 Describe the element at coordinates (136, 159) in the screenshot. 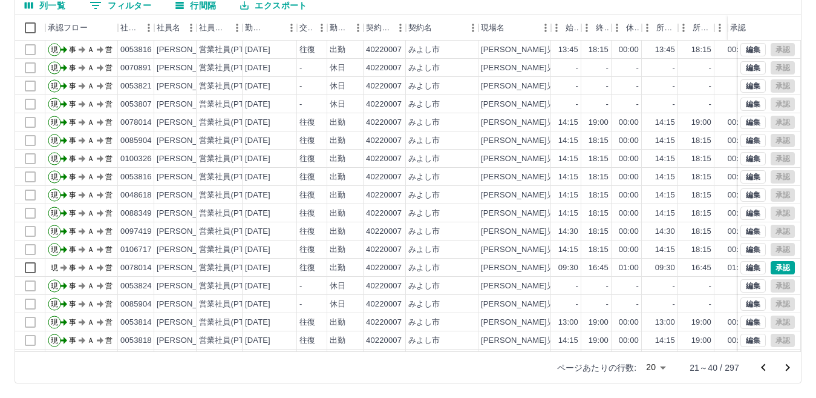

I see `div: 0100326` at that location.